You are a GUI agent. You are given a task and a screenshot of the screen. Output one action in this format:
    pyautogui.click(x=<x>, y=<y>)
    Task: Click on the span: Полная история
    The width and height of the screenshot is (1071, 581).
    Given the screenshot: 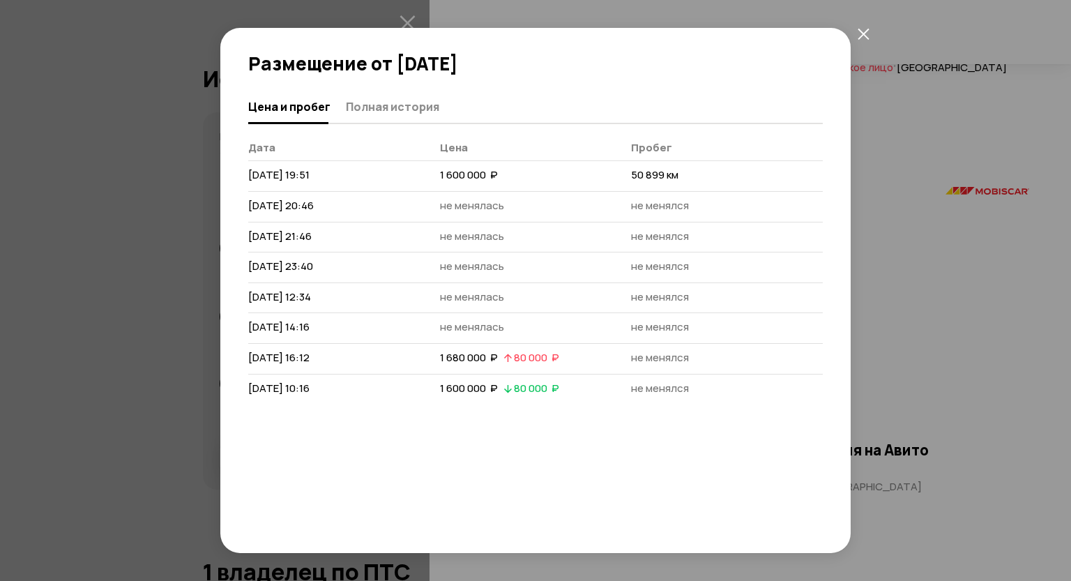 What is the action you would take?
    pyautogui.click(x=393, y=107)
    